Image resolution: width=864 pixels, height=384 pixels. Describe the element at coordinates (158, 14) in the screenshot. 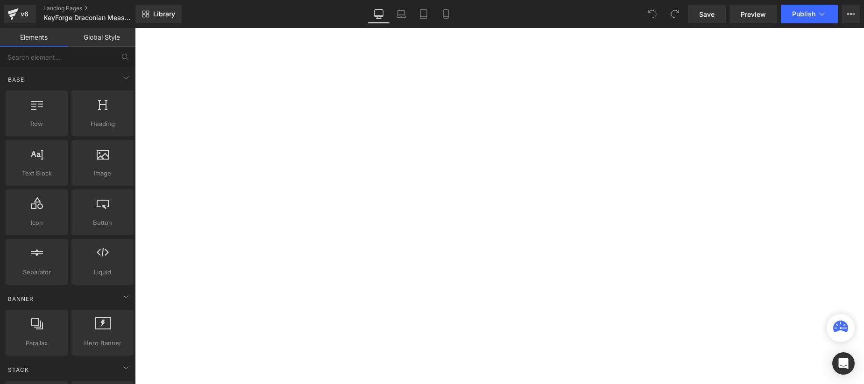

I see `a: New Library` at that location.